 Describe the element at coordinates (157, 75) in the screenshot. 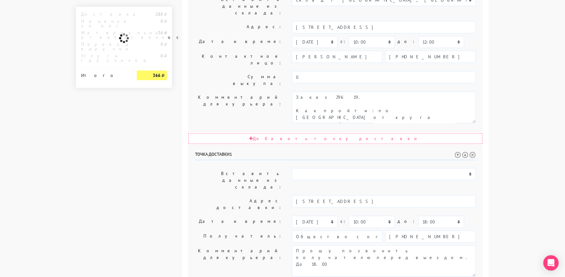

I see `strong: 366` at that location.